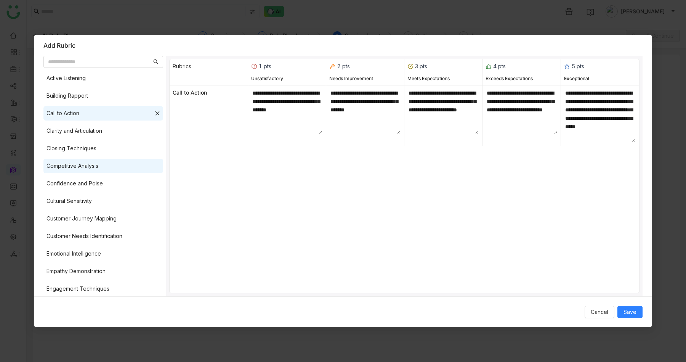  Describe the element at coordinates (489, 66) in the screenshot. I see `img: rubric_4.svg` at that location.